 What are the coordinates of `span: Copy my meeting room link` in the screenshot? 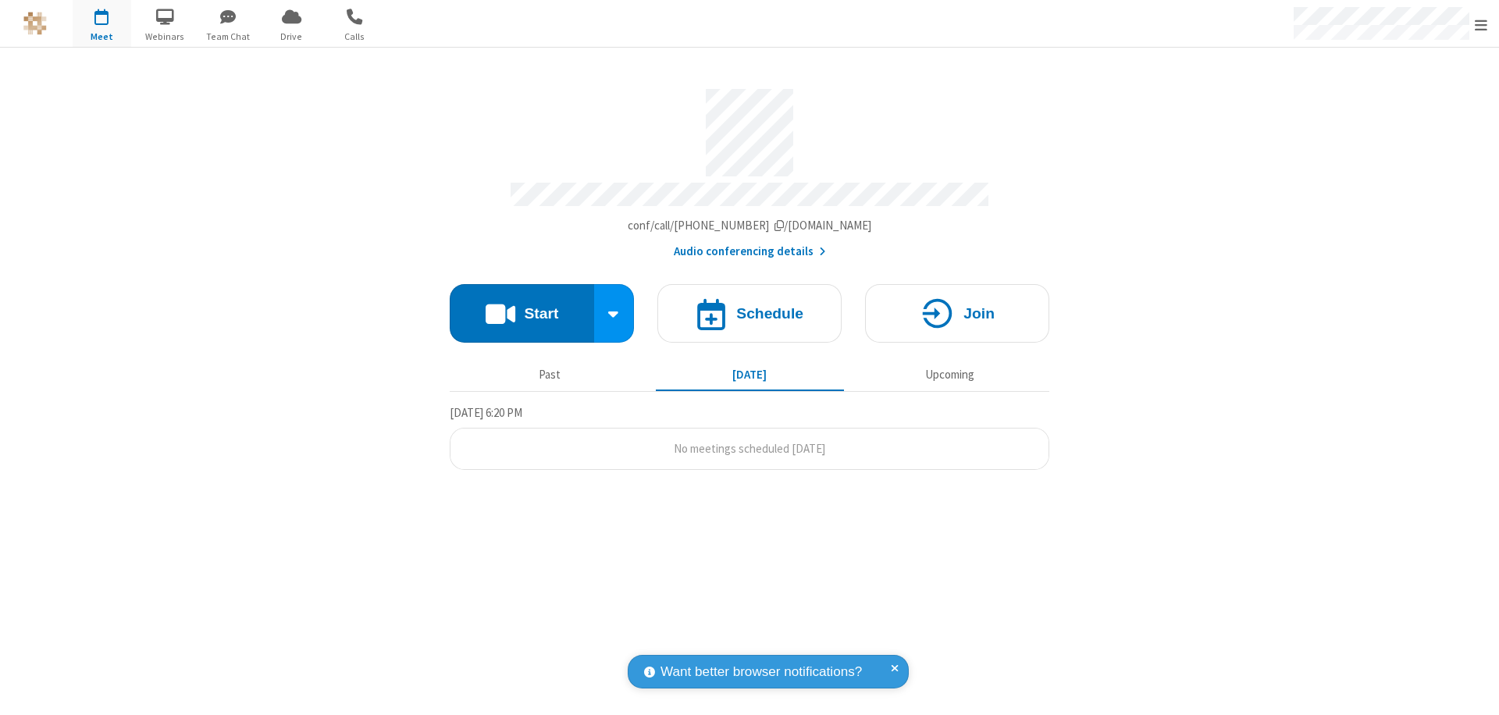 It's located at (750, 225).